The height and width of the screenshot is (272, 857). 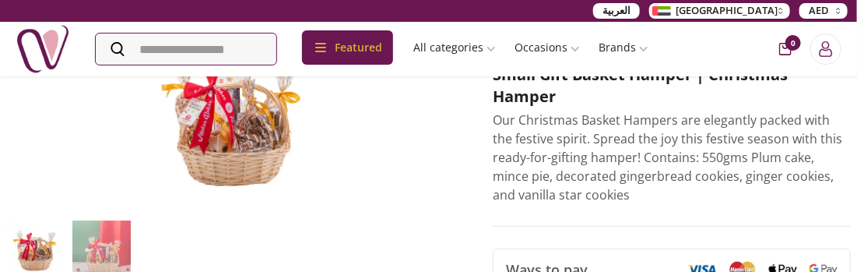 I want to click on img: Arabic_dztd3n.png, so click(x=662, y=11).